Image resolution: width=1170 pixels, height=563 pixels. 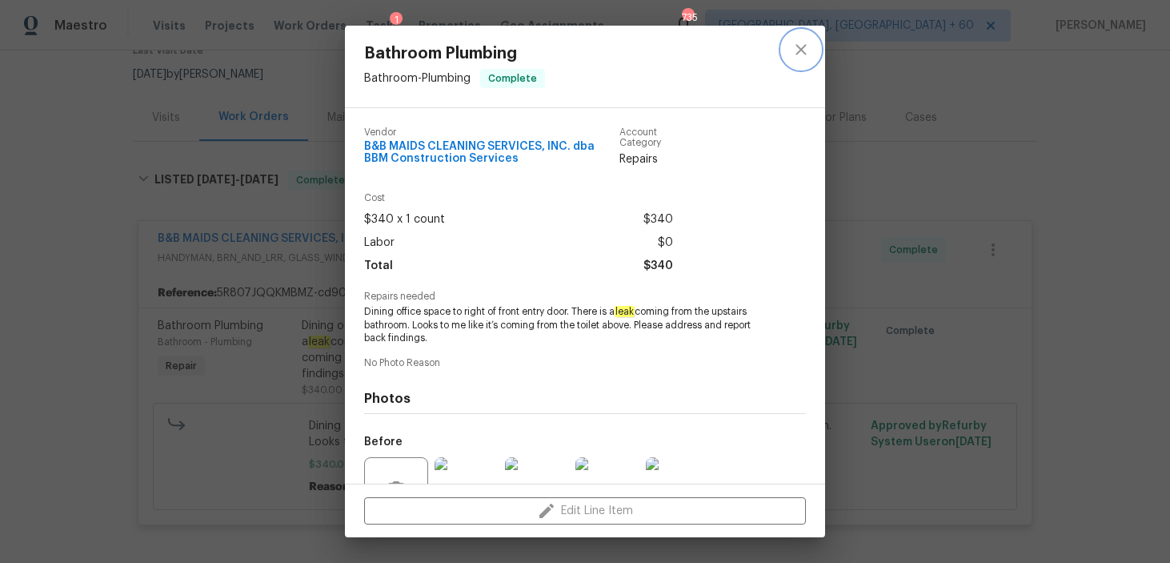 What do you see at coordinates (801, 50) in the screenshot?
I see `button: close` at bounding box center [801, 50].